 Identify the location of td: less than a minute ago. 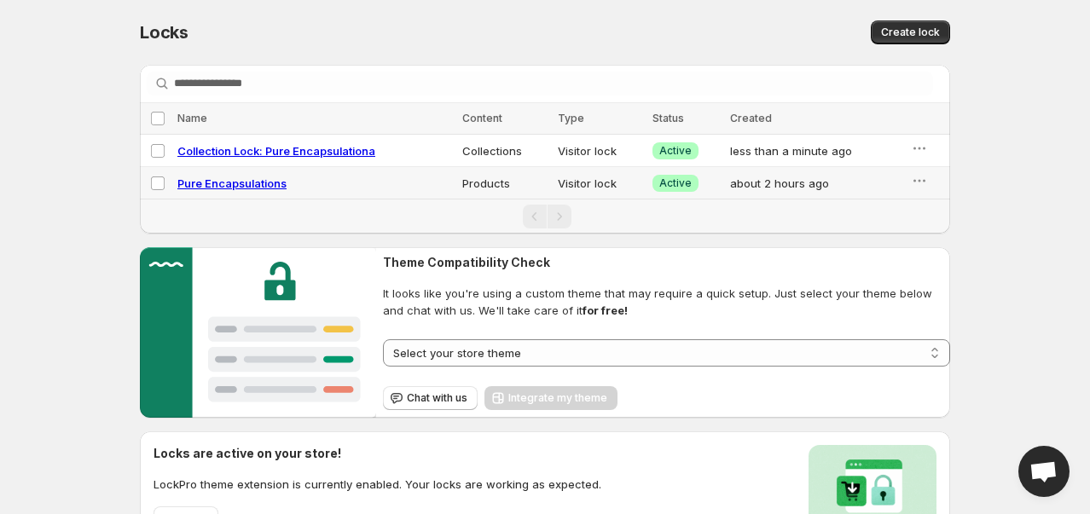
(815, 151).